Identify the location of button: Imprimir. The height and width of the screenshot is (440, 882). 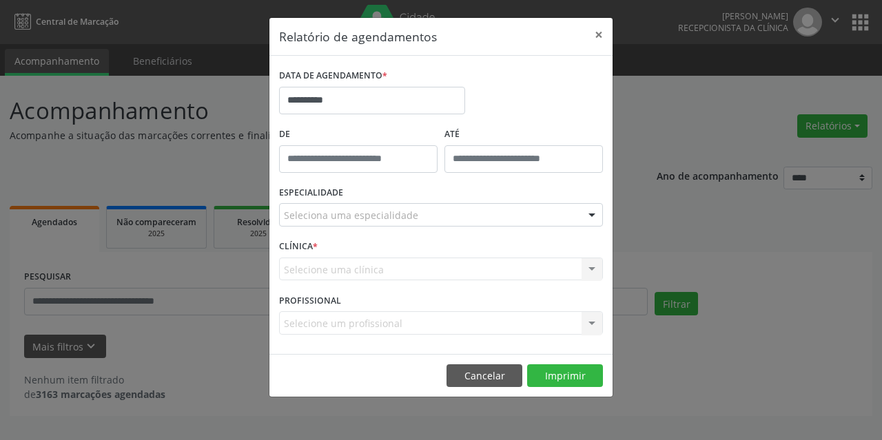
(565, 376).